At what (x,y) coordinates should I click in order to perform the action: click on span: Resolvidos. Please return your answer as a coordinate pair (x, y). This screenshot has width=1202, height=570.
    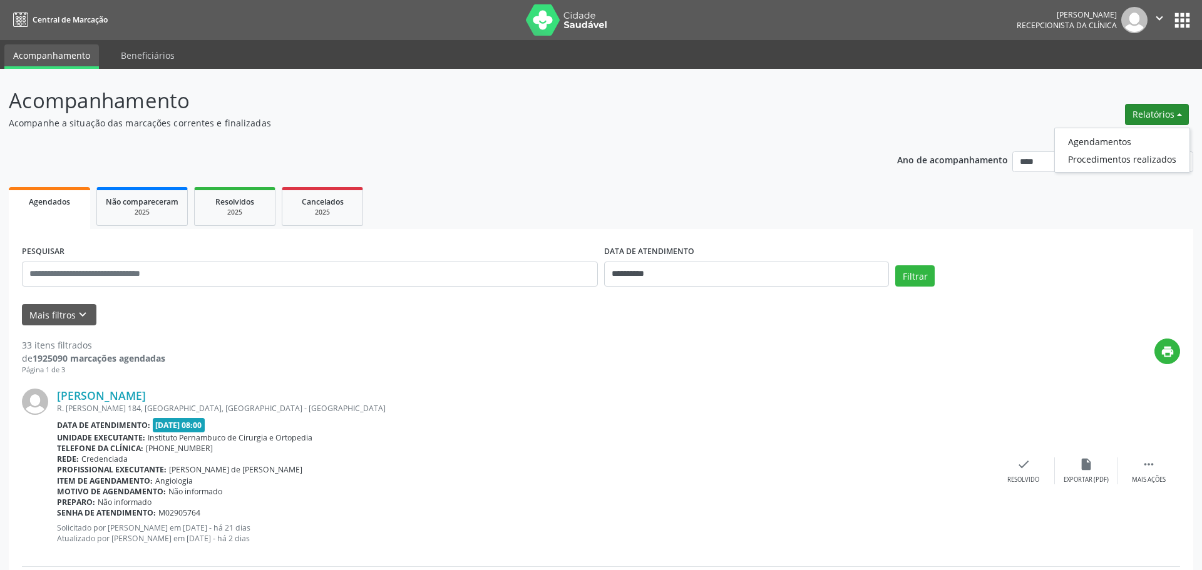
    Looking at the image, I should click on (235, 202).